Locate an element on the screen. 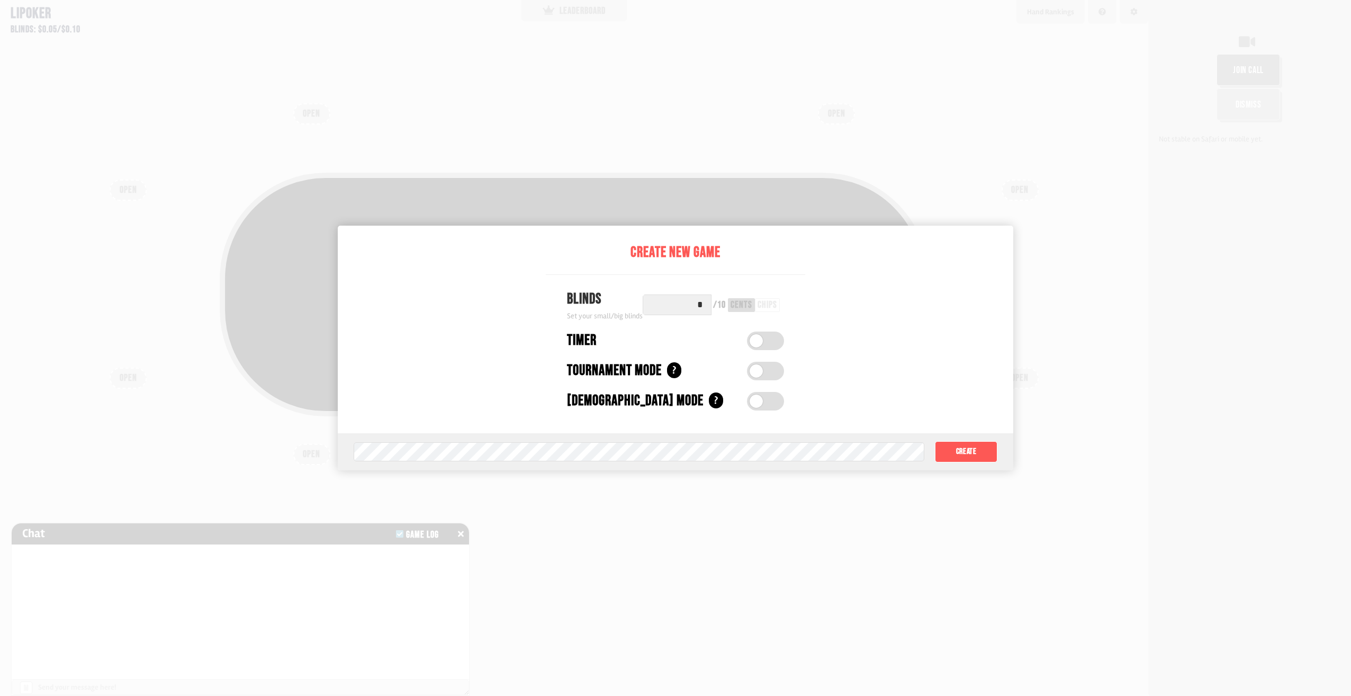 This screenshot has width=1351, height=696. button: Create is located at coordinates (966, 452).